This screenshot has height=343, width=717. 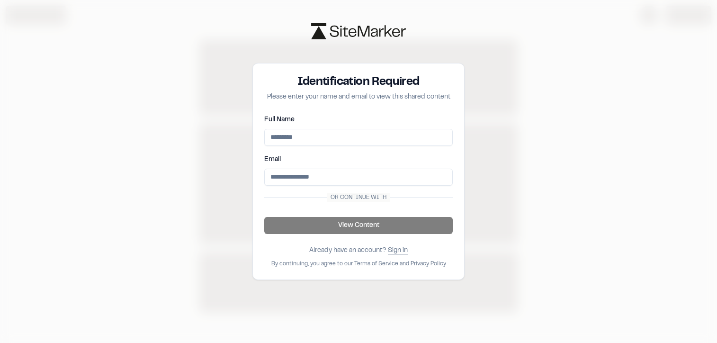 What do you see at coordinates (359, 198) in the screenshot?
I see `span: Or continue with` at bounding box center [359, 198].